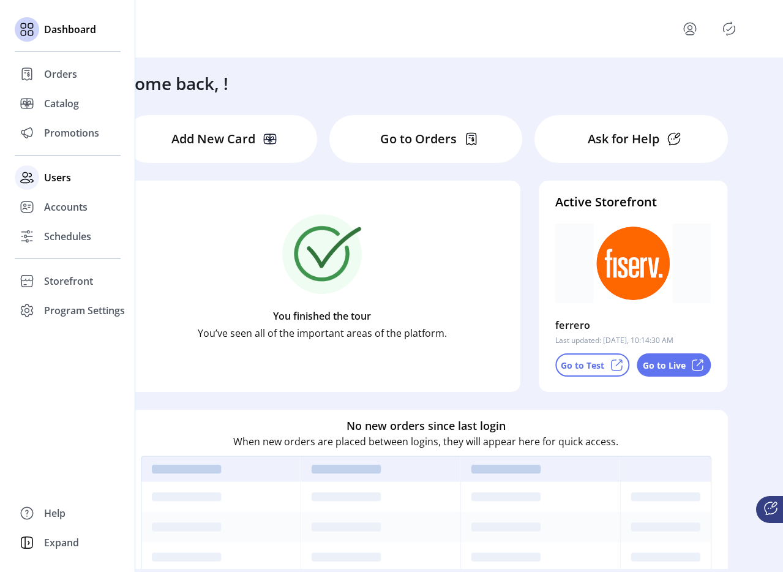  I want to click on span: Program Settings, so click(85, 310).